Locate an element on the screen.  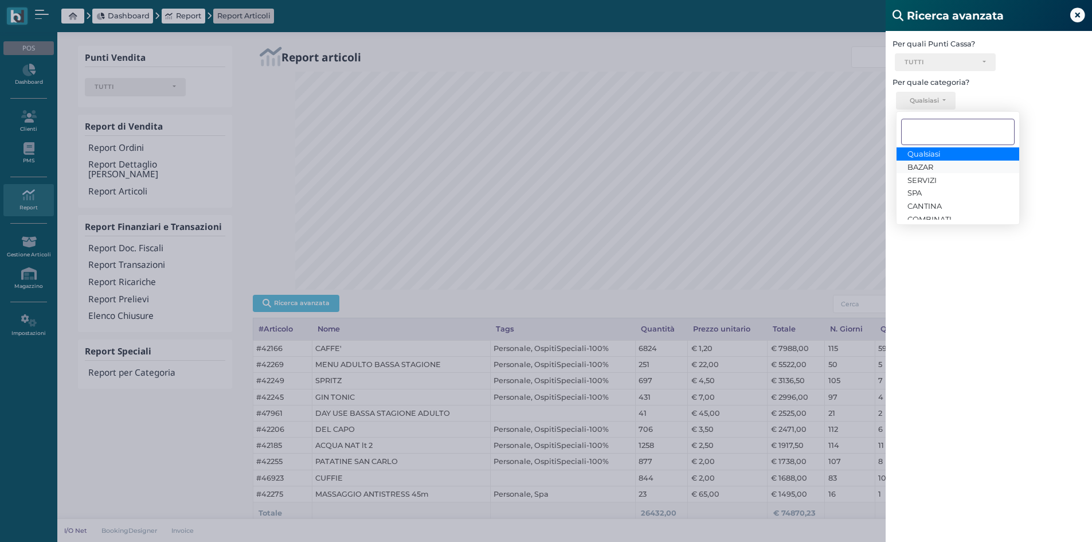
label: Per quale categoria? is located at coordinates (989, 82).